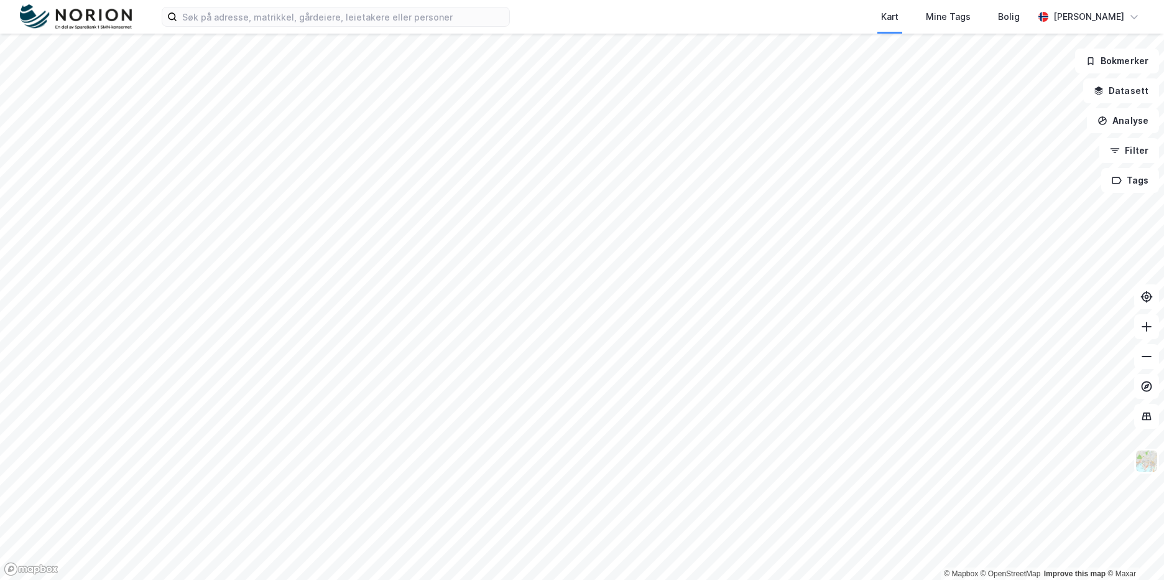 The height and width of the screenshot is (580, 1164). Describe the element at coordinates (1133, 550) in the screenshot. I see `div: Kontrollprogram for chat` at that location.